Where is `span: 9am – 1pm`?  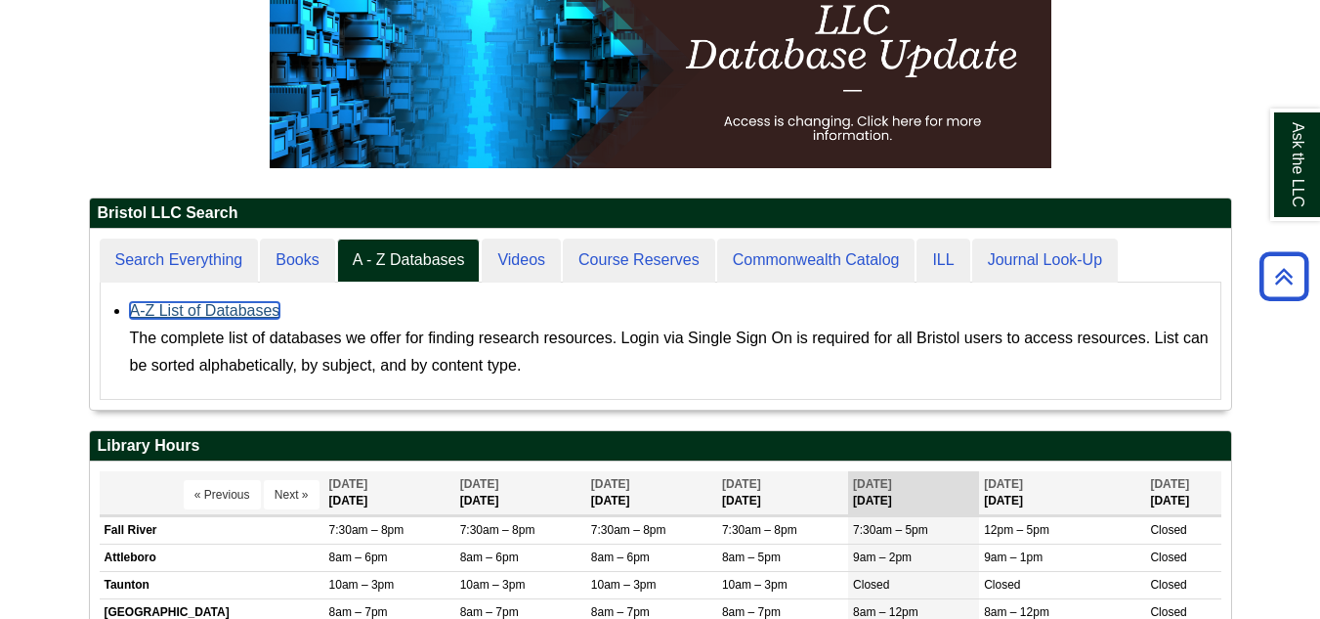
span: 9am – 1pm is located at coordinates (1013, 557).